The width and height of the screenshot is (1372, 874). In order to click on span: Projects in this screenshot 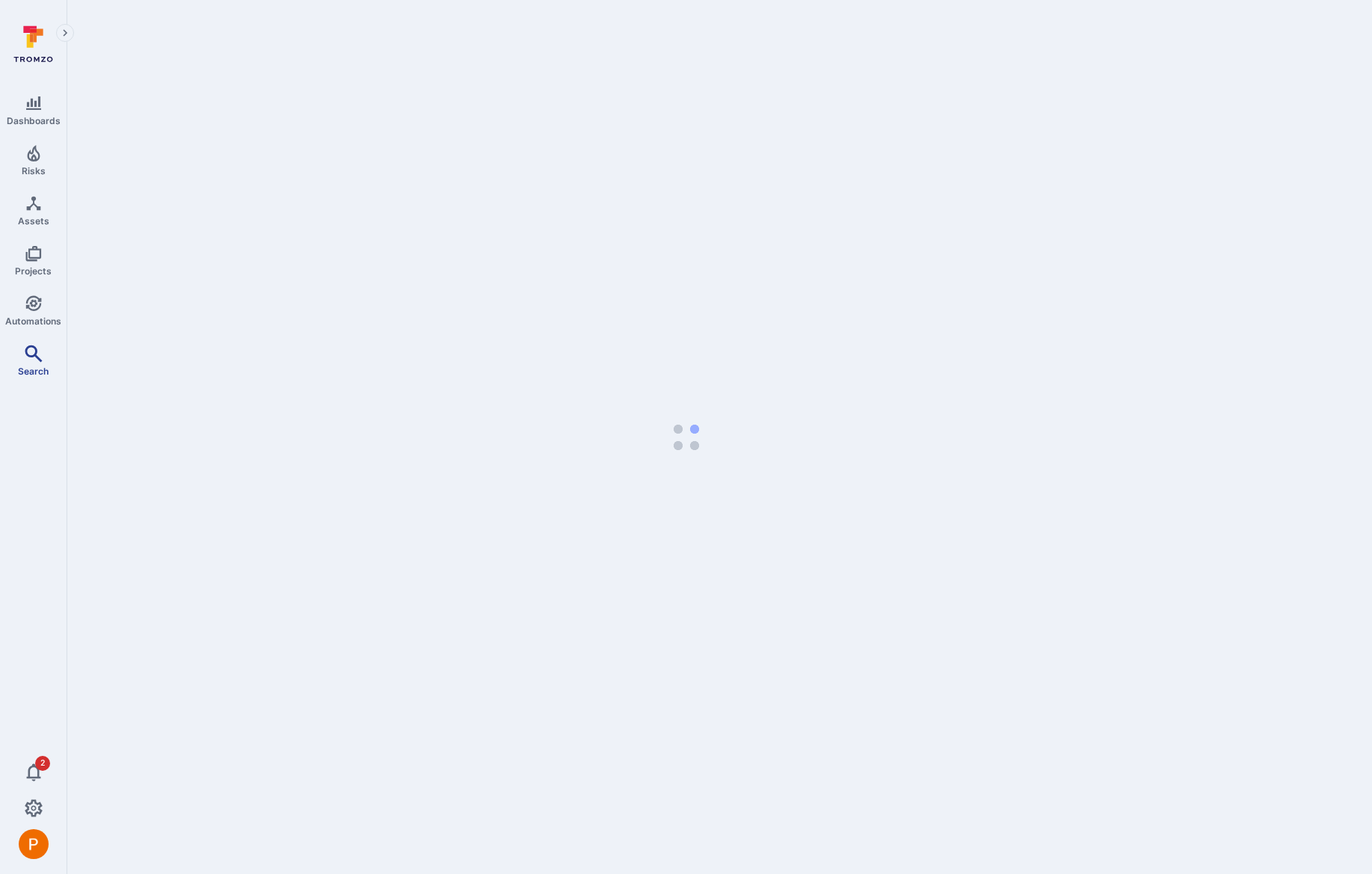, I will do `click(33, 271)`.